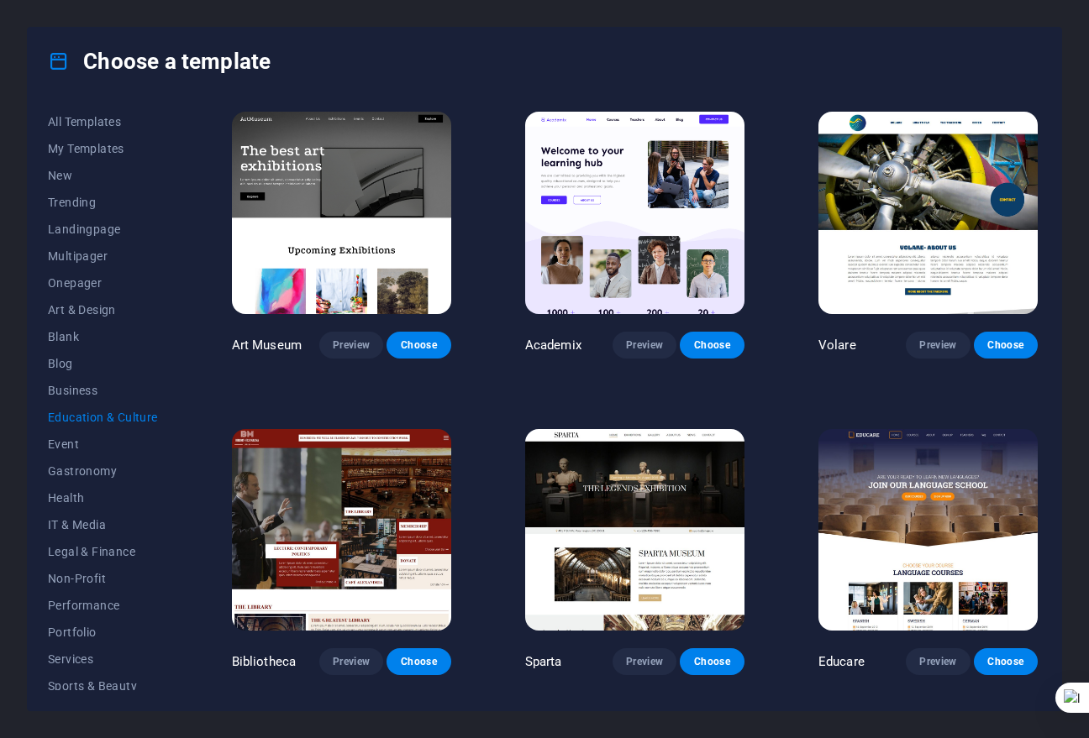 The width and height of the screenshot is (1089, 738). I want to click on button: Health, so click(102, 498).